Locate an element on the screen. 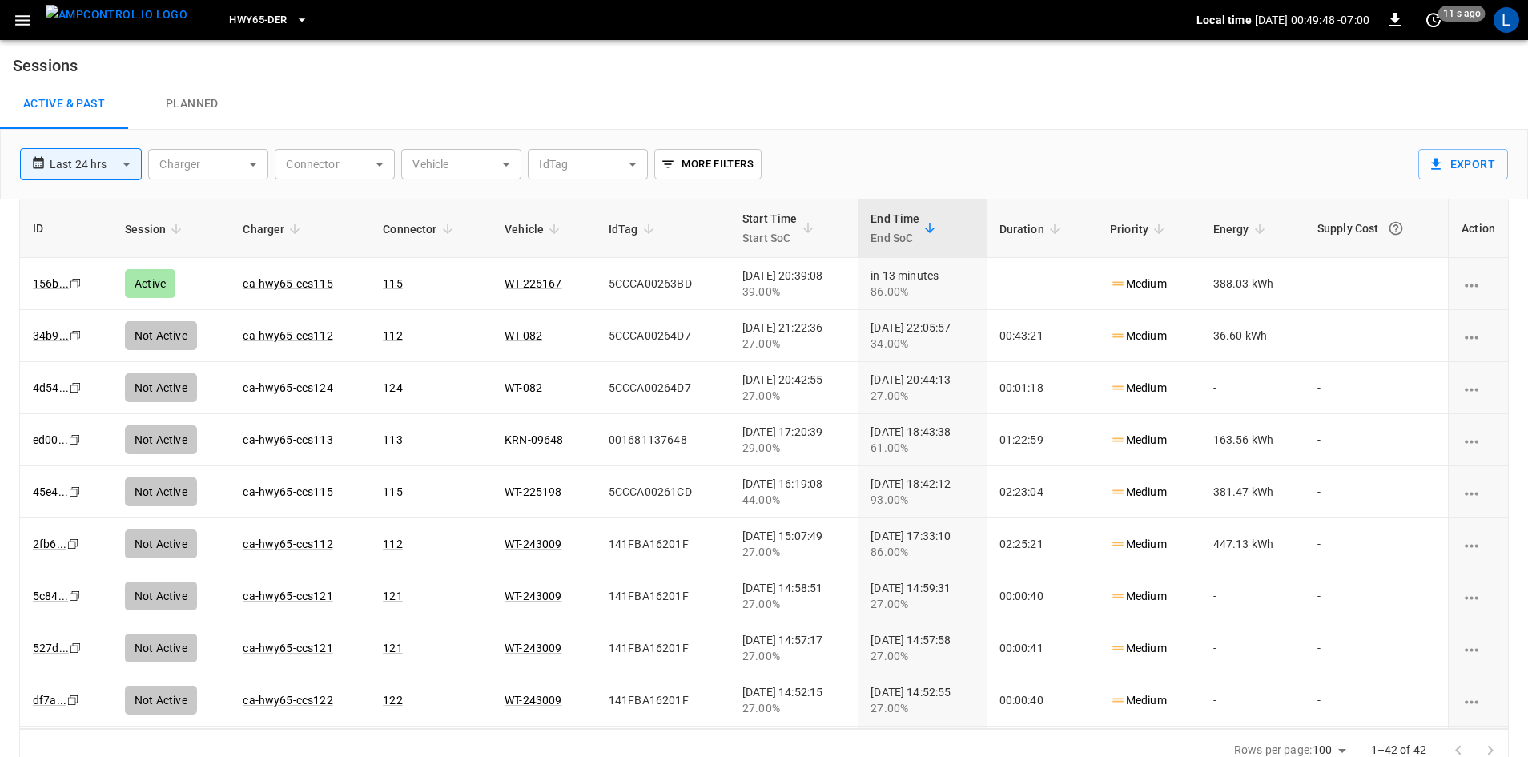 The width and height of the screenshot is (1528, 757). td: 001681137648 is located at coordinates (662, 440).